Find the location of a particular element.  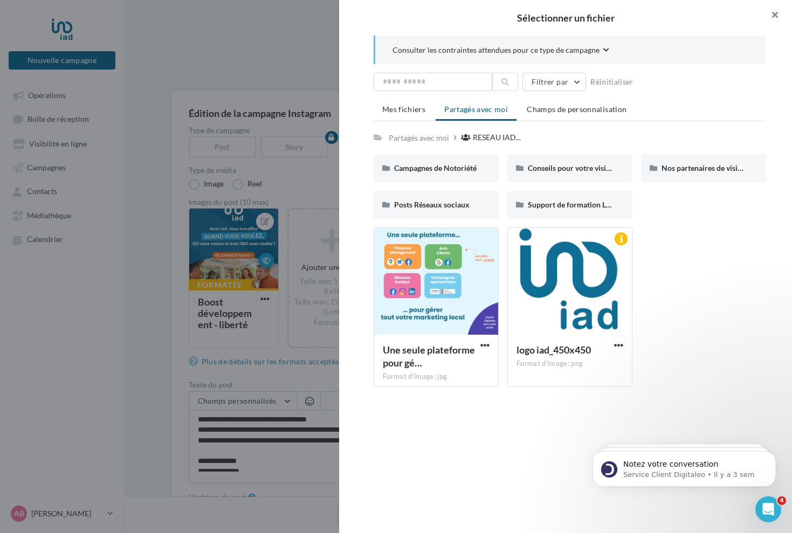

div: message notification from Service Client Digitaleo, Il y a 3 sem. Notez votre conversation is located at coordinates (108, 40).